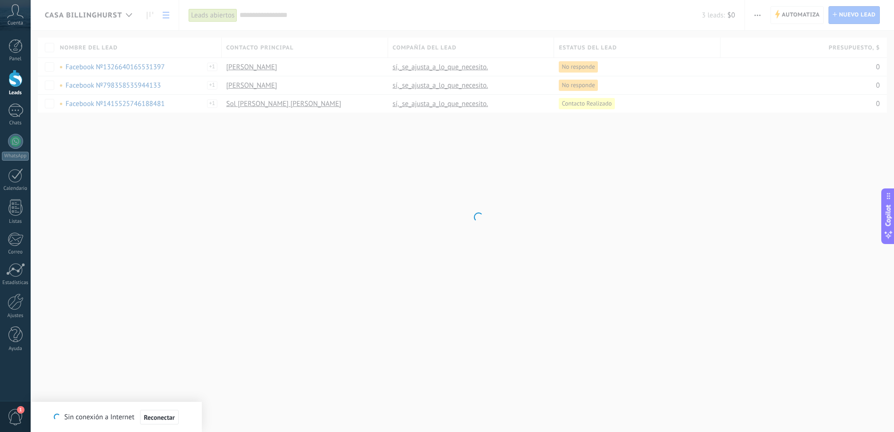 The image size is (894, 432). What do you see at coordinates (16, 189) in the screenshot?
I see `div: Calendario` at bounding box center [16, 189].